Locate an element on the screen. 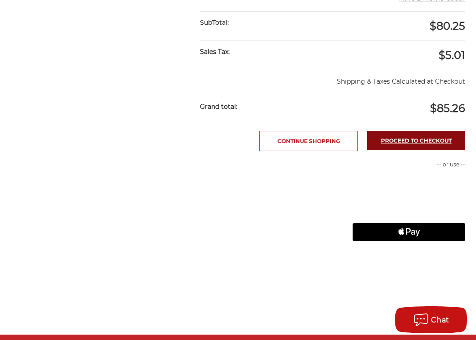 The image size is (476, 340). a: Proceed to checkout is located at coordinates (416, 141).